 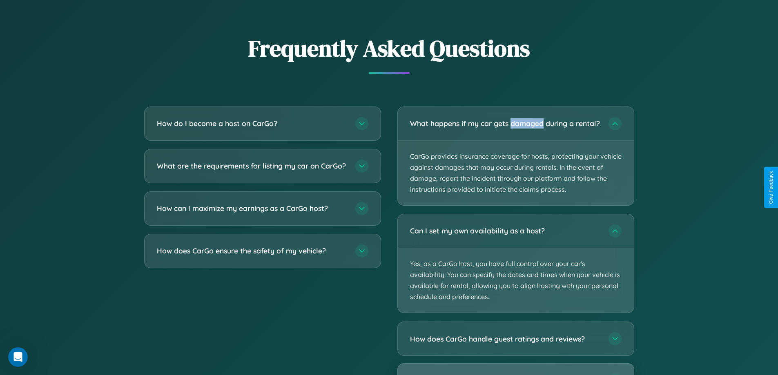 I want to click on p: Yes, as a CarGo host, you have full control over your car's availability. You can specify the dat..., so click(x=516, y=281).